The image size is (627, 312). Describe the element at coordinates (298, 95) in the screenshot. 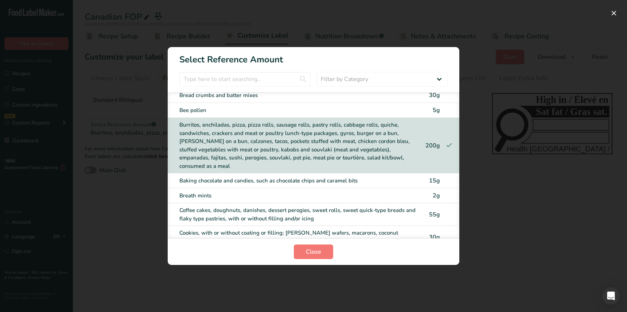

I see `div: Bread crumbs and batter mixes` at that location.